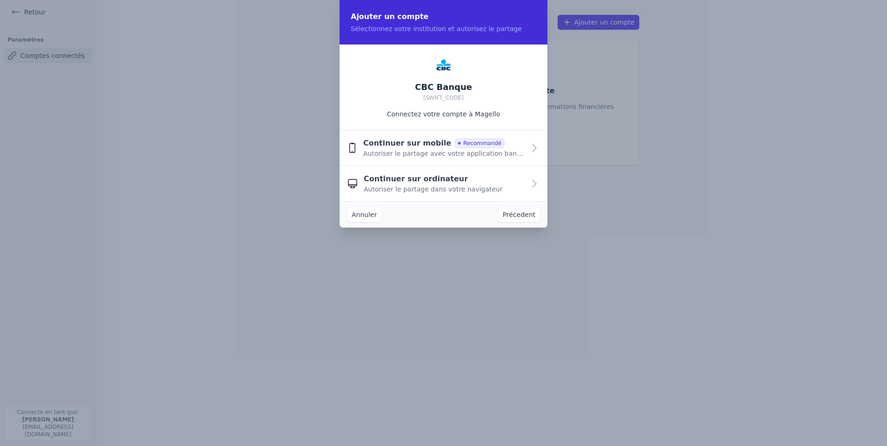  Describe the element at coordinates (444, 114) in the screenshot. I see `p: Connectez votre compte à Magello` at that location.